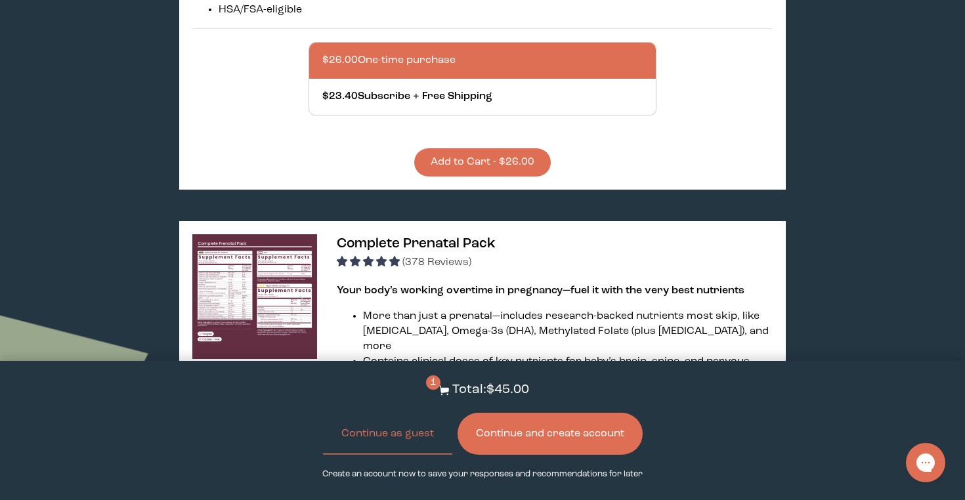 This screenshot has width=965, height=500. What do you see at coordinates (343, 10) in the screenshot?
I see `li: HSA/FSA-eligible` at bounding box center [343, 10].